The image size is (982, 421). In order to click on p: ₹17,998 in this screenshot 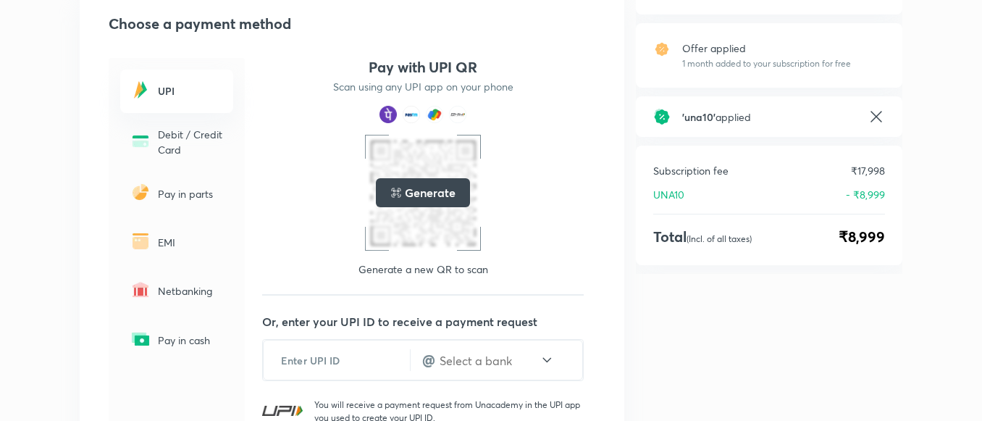, I will do `click(867, 170)`.